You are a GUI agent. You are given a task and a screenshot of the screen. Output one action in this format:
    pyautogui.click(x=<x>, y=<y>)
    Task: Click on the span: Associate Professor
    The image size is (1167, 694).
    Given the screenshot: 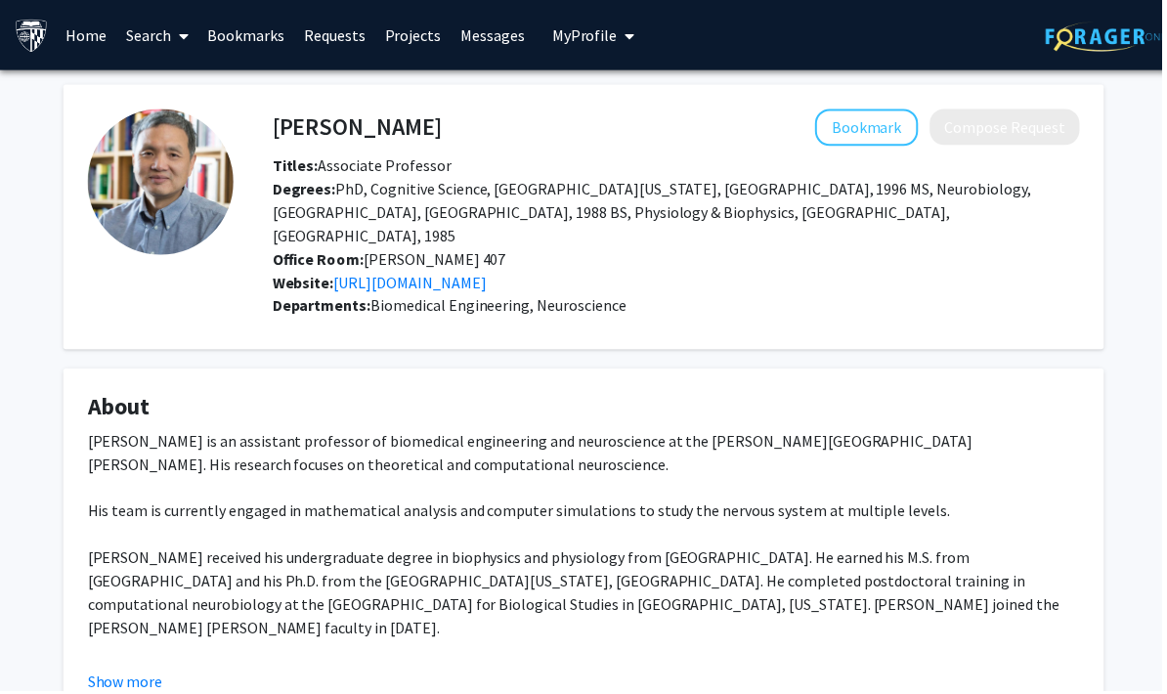 What is the action you would take?
    pyautogui.click(x=364, y=166)
    